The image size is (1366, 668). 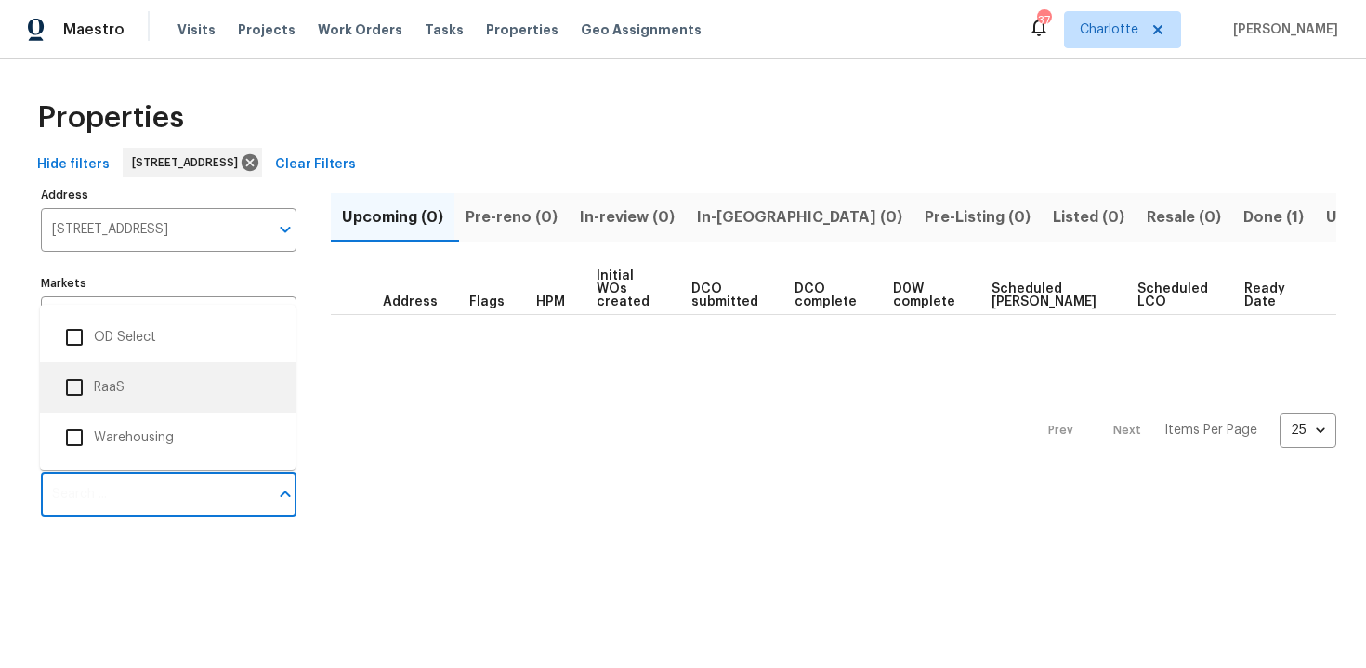 I want to click on span: Ready Date, so click(x=1267, y=296).